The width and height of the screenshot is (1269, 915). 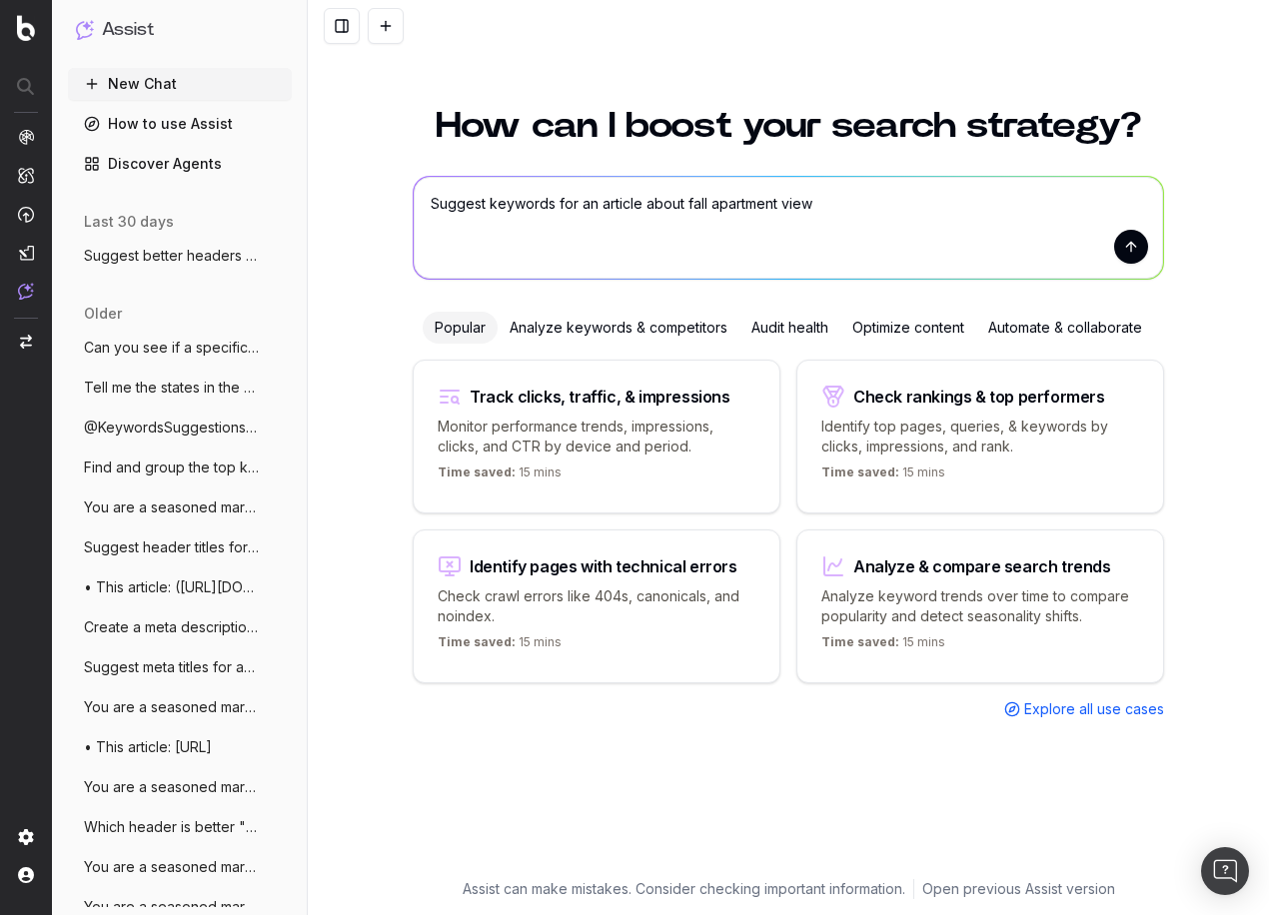 I want to click on div: Track clicks, traffic, & impressions, so click(x=600, y=397).